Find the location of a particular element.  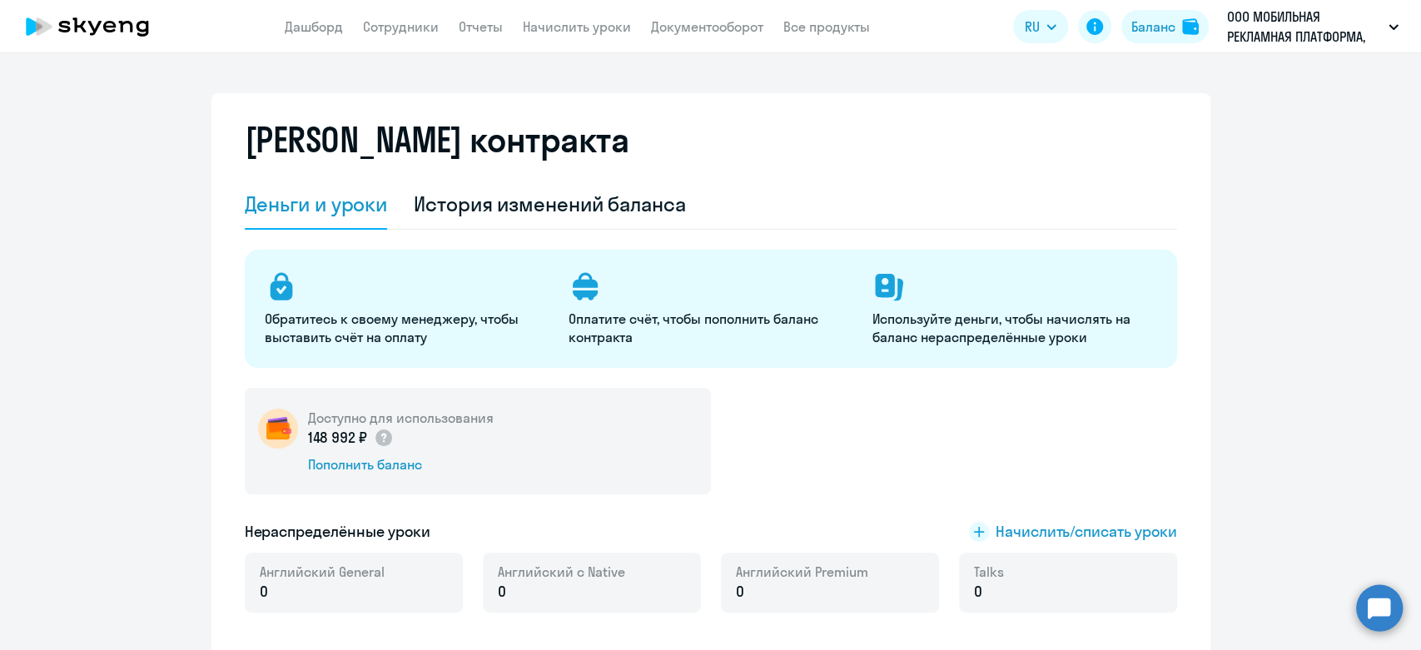

p: Используйте деньги, чтобы начислять на баланс нераспределённые уроки is located at coordinates (1014, 328).